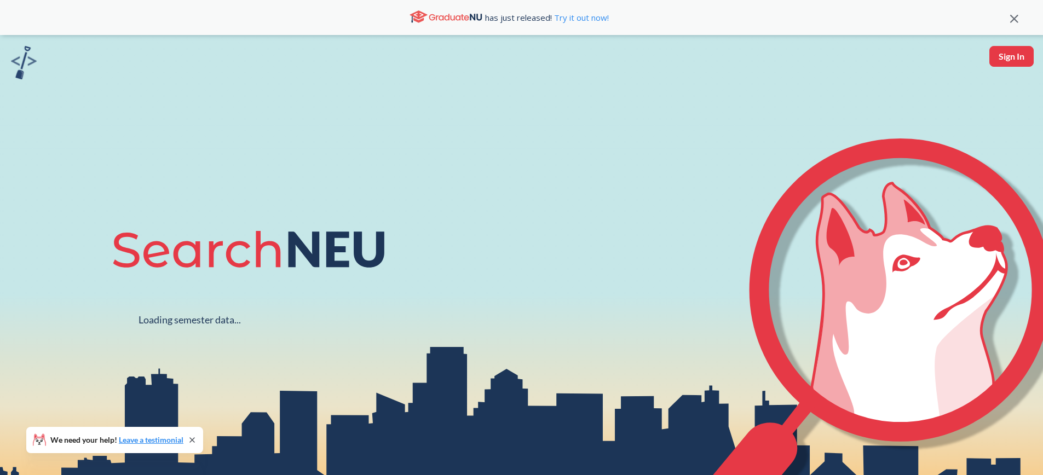  What do you see at coordinates (117, 440) in the screenshot?
I see `span: We need your help!` at bounding box center [117, 440].